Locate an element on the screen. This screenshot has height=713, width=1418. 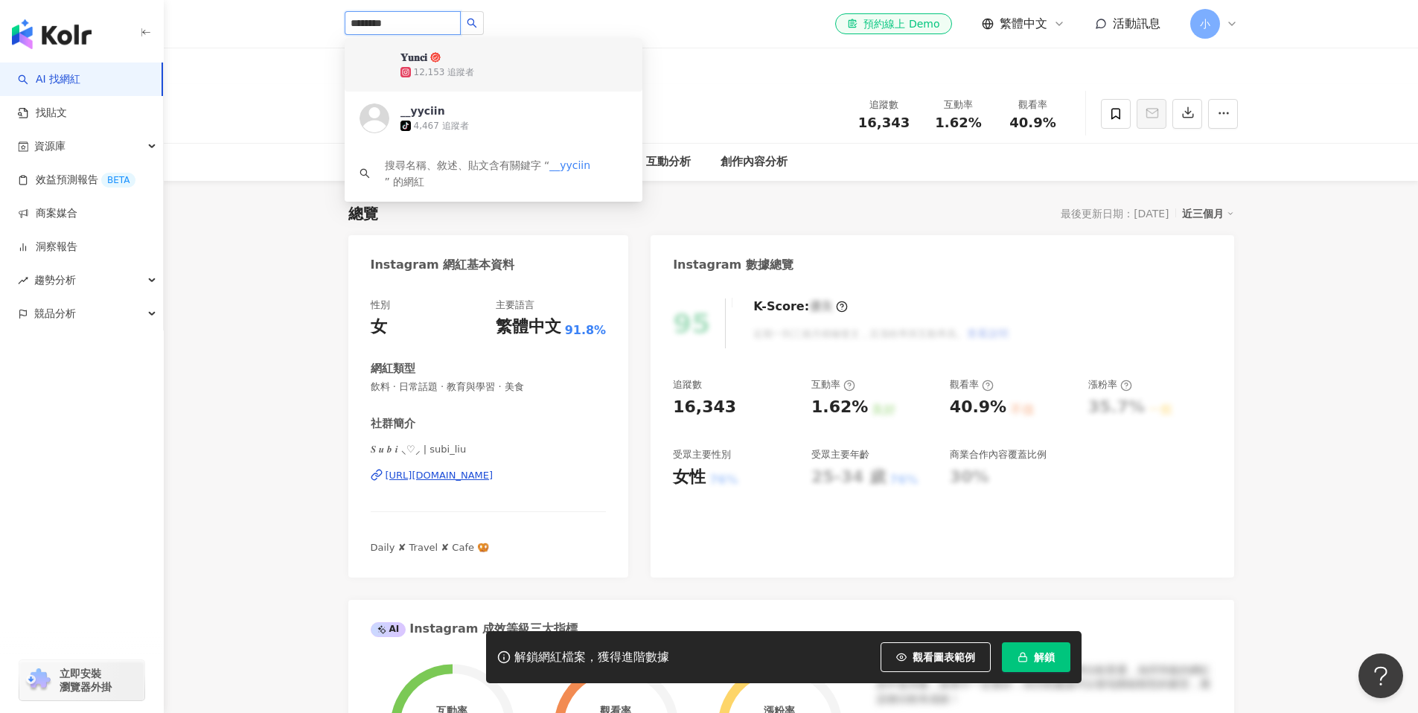
span: 資源庫 is located at coordinates (50, 146).